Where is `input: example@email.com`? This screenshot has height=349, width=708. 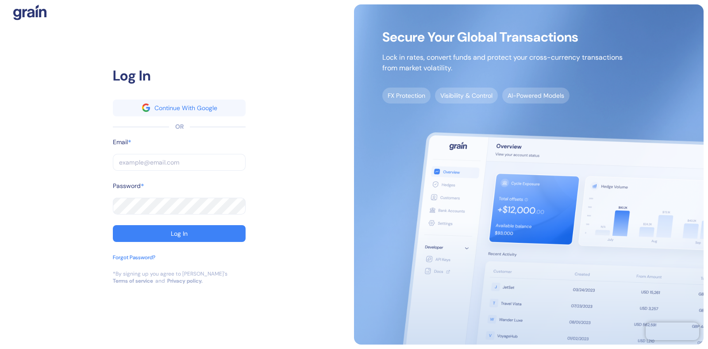 input: example@email.com is located at coordinates (179, 162).